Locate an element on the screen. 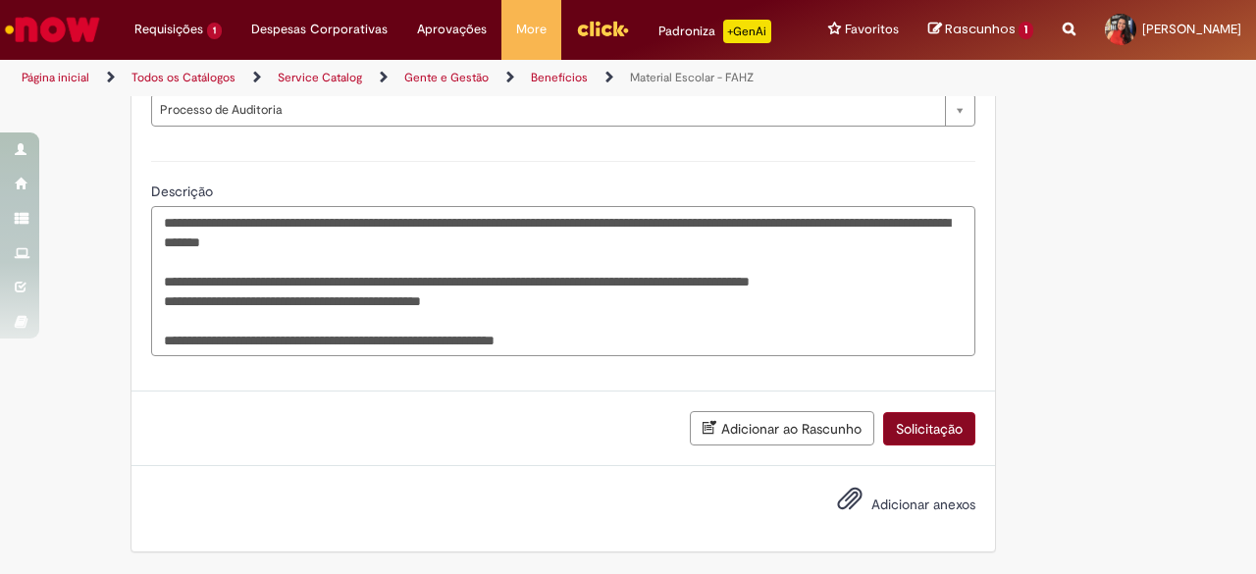 The image size is (1256, 574). textarea: Descrição is located at coordinates (563, 281).